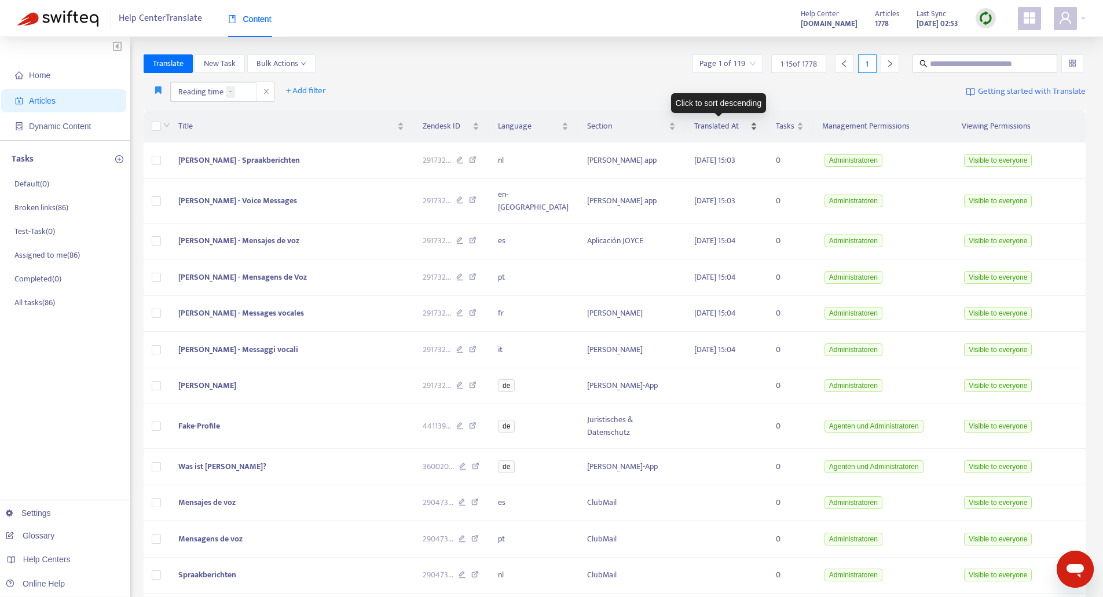  What do you see at coordinates (232, 19) in the screenshot?
I see `span: book` at bounding box center [232, 19].